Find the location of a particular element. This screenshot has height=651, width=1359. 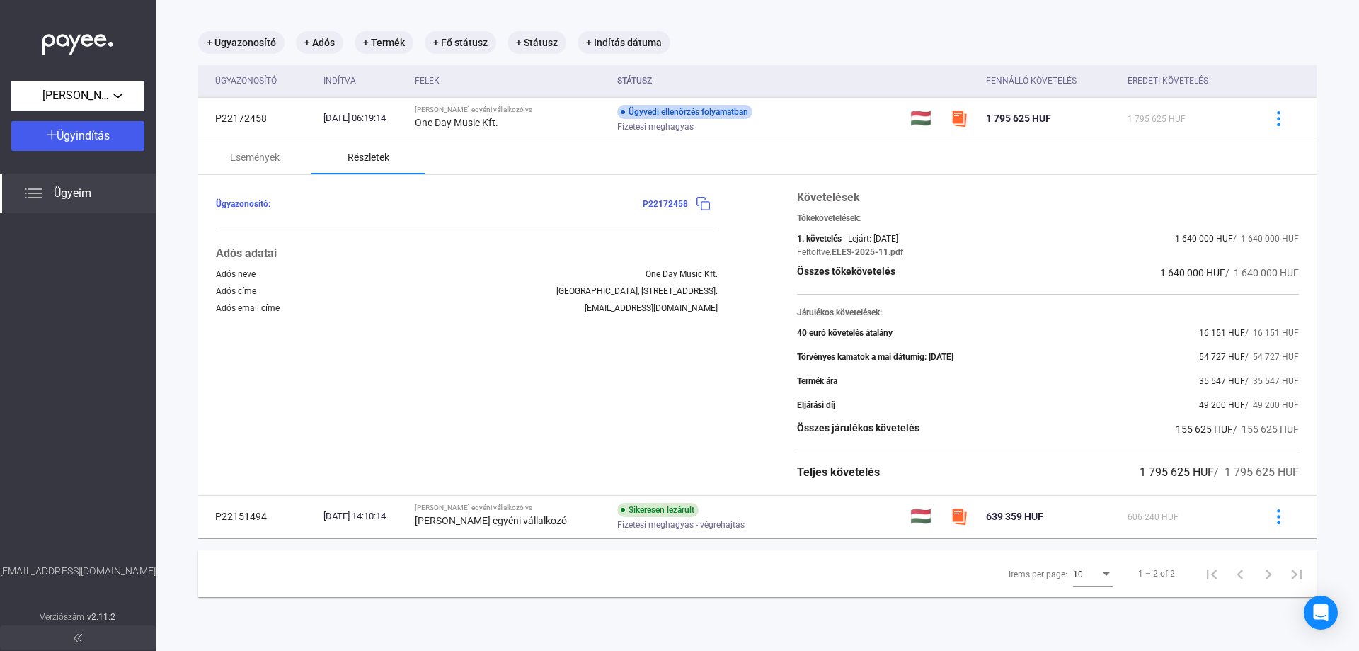

span: Fizetési meghagyás is located at coordinates (656, 127).